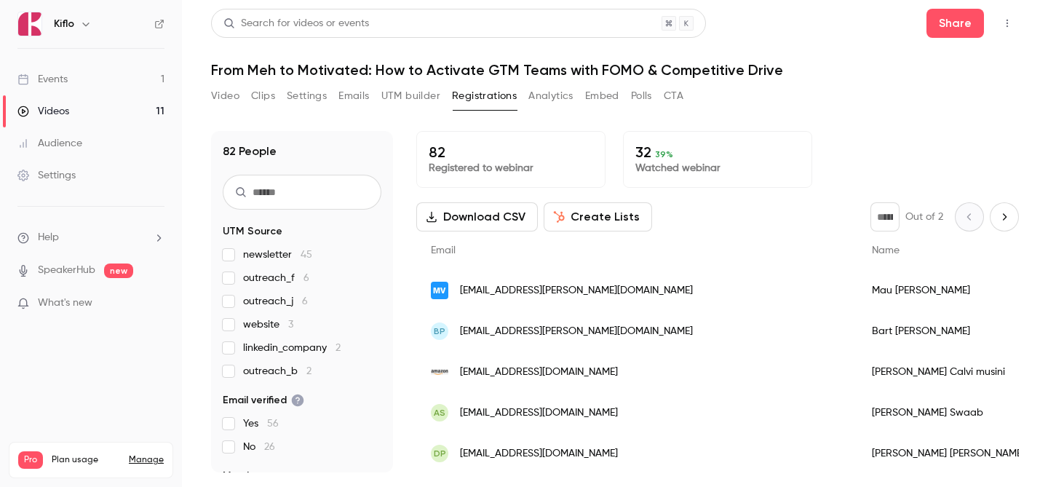  I want to click on button: Next page, so click(1005, 217).